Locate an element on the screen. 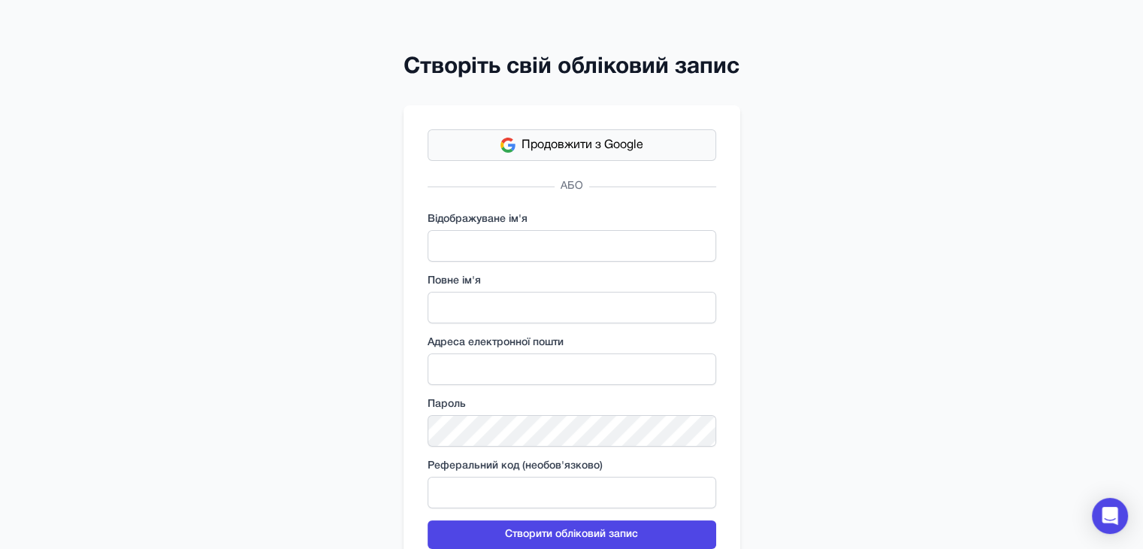 This screenshot has width=1143, height=549. font: Створити обліковий запис is located at coordinates (571, 534).